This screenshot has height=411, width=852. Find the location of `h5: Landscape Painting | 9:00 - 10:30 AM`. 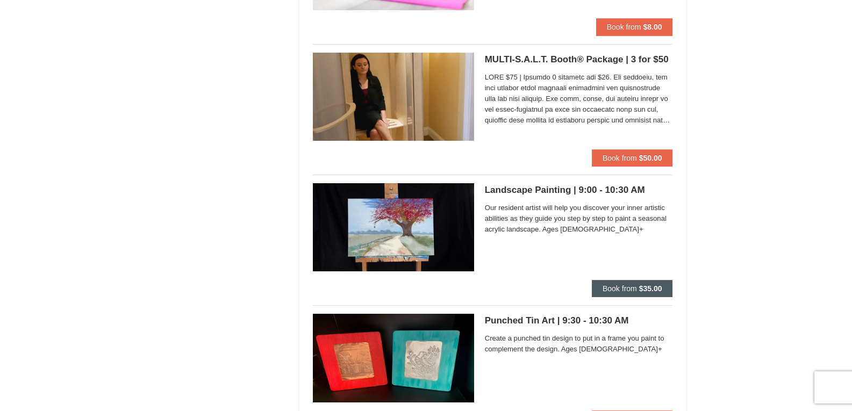

h5: Landscape Painting | 9:00 - 10:30 AM is located at coordinates (579, 190).